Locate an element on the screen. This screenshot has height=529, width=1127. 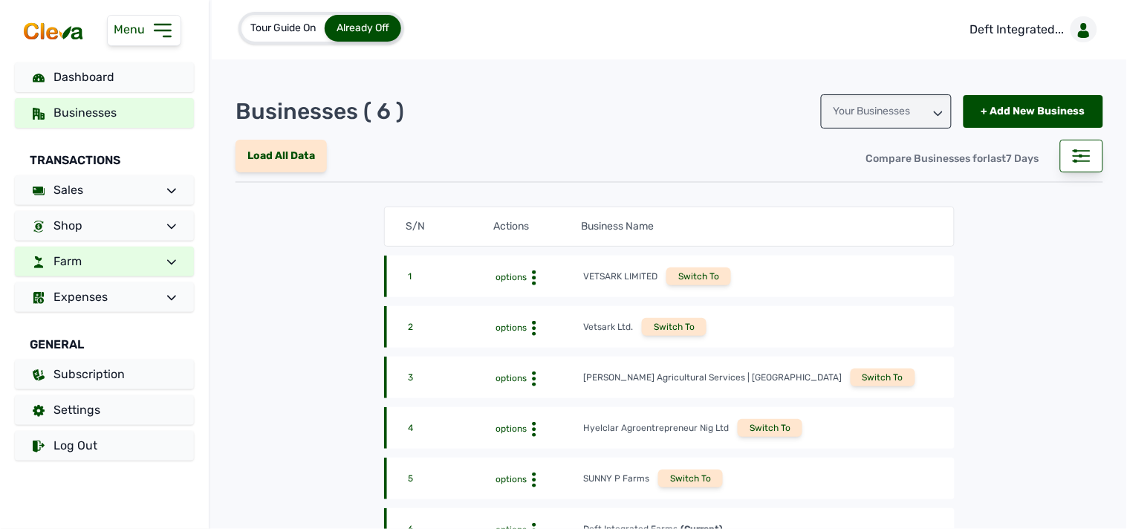
a: Shop is located at coordinates (104, 226).